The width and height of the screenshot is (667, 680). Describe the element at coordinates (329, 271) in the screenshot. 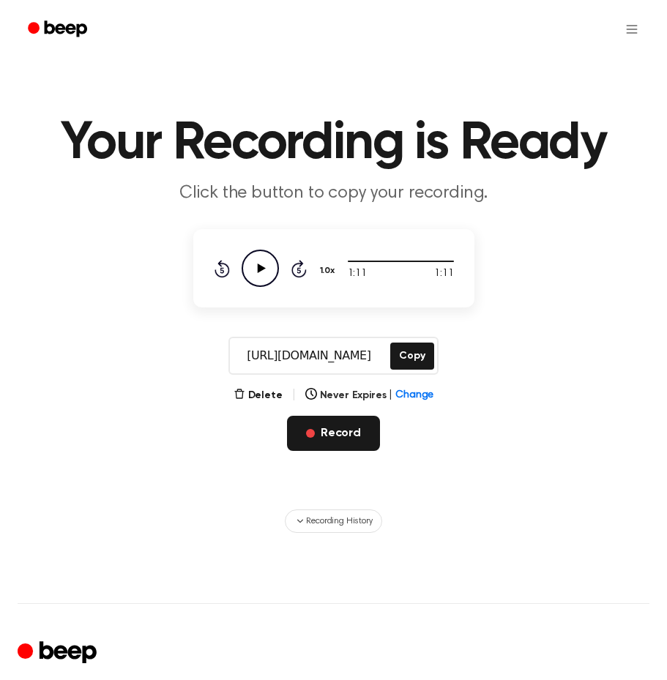

I see `button: 1.0x` at that location.